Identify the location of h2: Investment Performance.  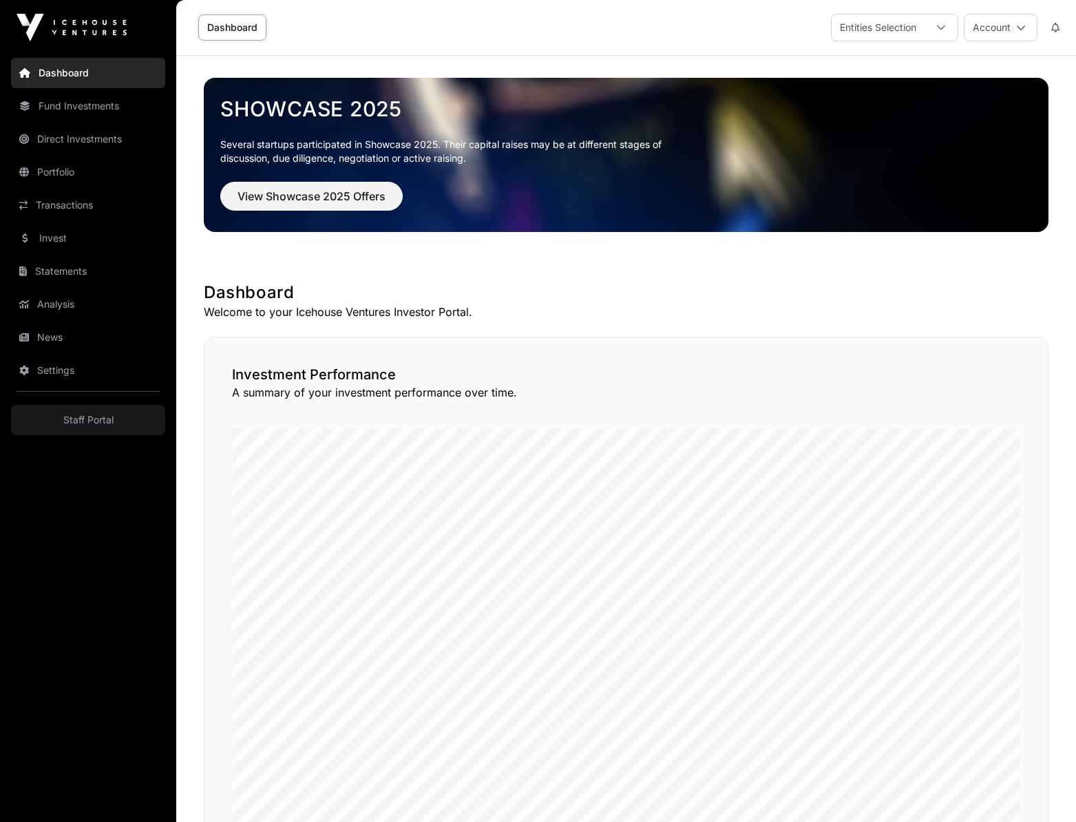
(626, 375).